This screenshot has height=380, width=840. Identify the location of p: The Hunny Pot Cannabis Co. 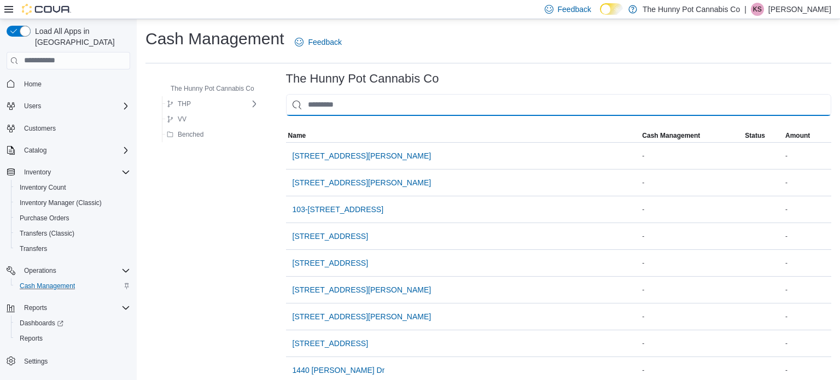
(691, 9).